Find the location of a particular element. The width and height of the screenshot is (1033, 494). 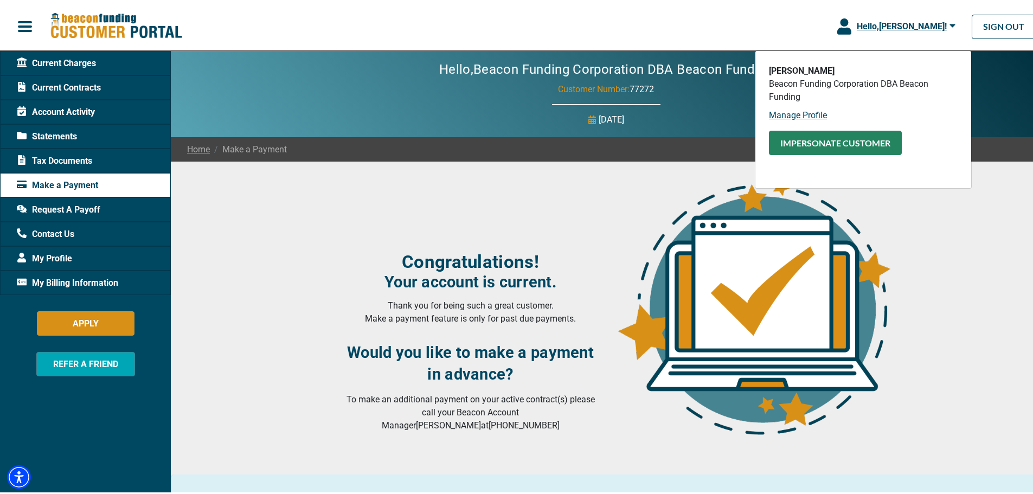

span: Account Activity is located at coordinates (56, 110).